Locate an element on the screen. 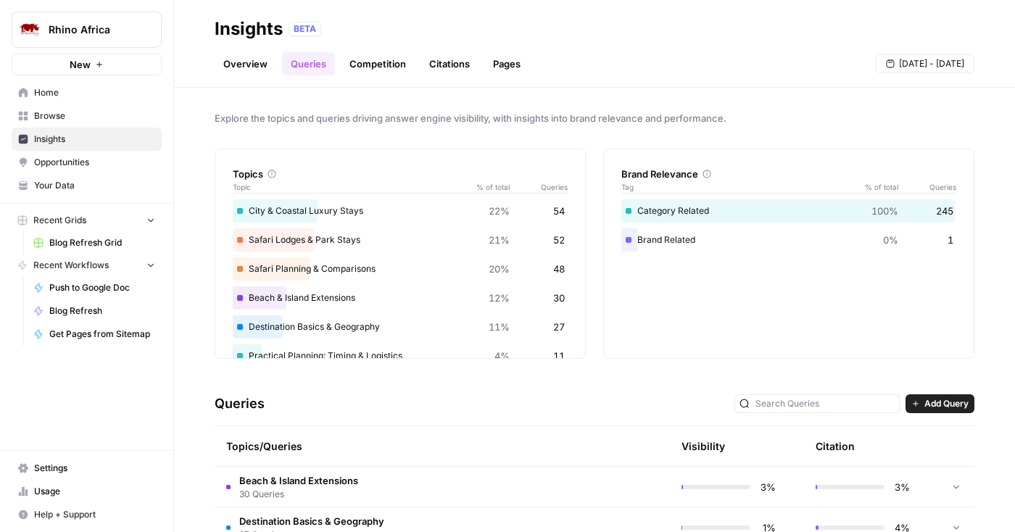 The width and height of the screenshot is (1015, 532). span: 1 is located at coordinates (950, 240).